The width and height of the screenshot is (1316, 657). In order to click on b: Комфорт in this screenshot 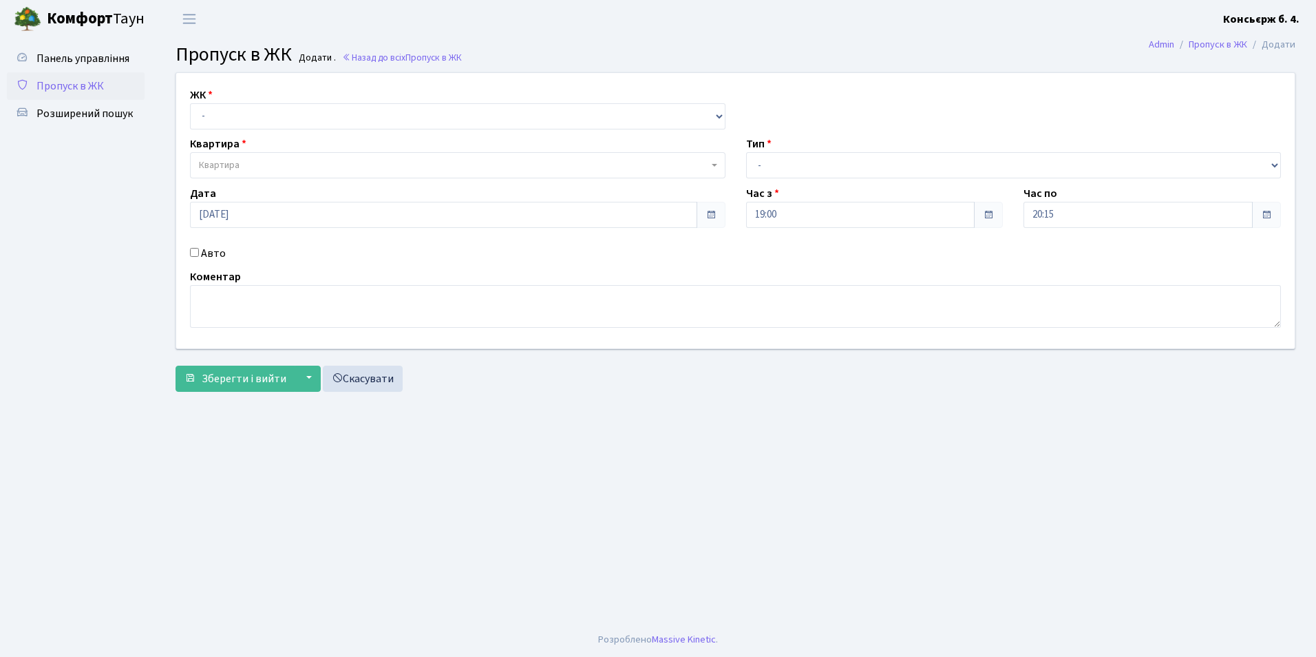, I will do `click(80, 19)`.